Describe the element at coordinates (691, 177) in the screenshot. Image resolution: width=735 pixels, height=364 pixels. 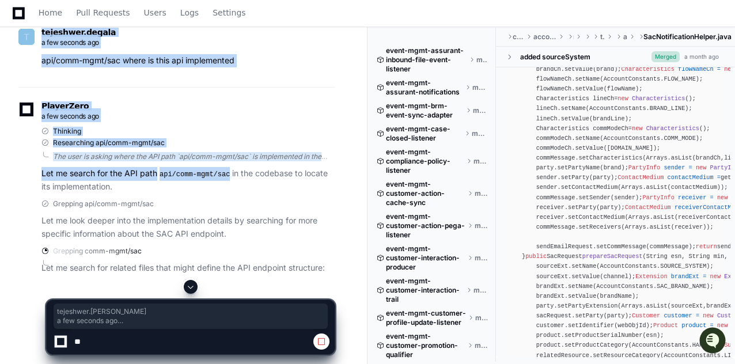
I see `span: contactMedium` at that location.